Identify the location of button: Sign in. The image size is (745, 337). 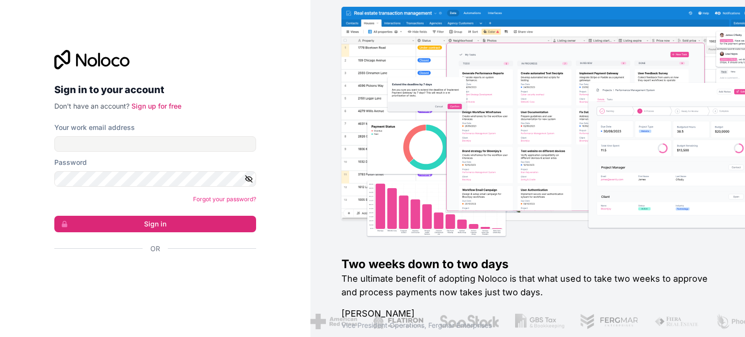
(155, 224).